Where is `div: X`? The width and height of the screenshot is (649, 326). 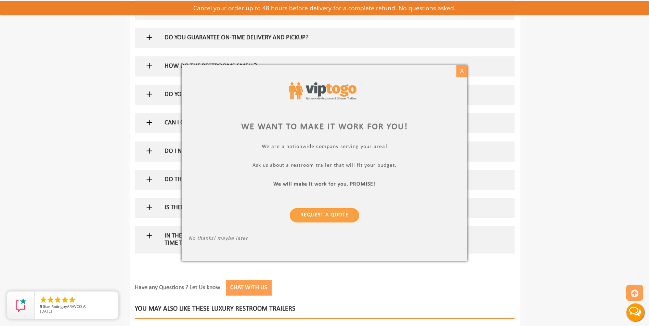
div: X is located at coordinates (462, 71).